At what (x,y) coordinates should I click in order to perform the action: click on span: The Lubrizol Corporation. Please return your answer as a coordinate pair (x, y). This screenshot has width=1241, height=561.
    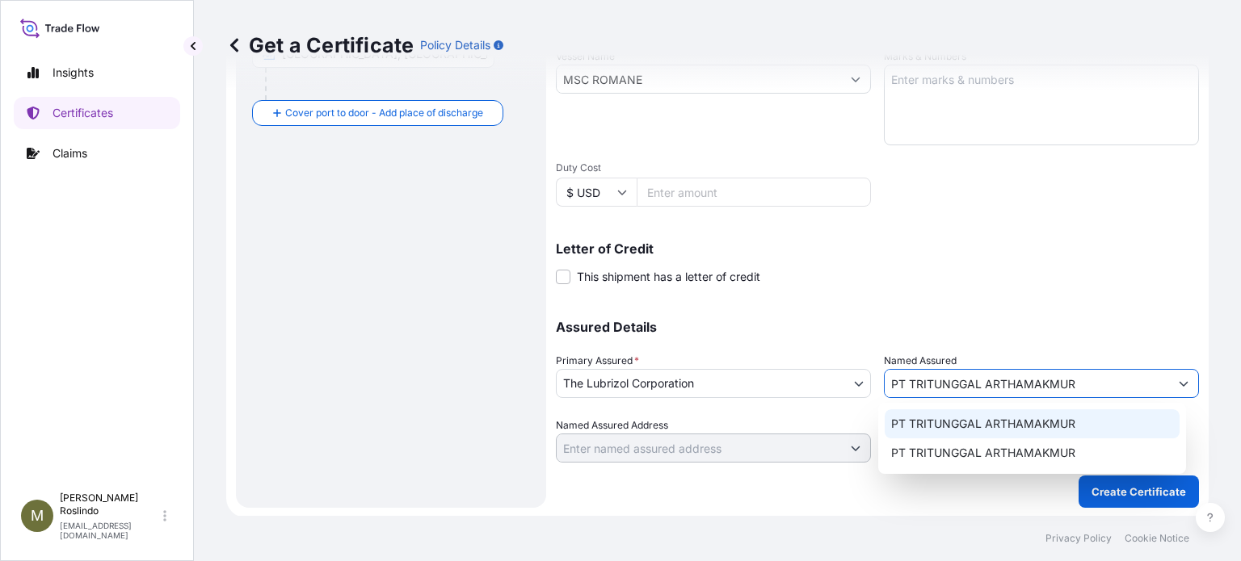
    Looking at the image, I should click on (629, 384).